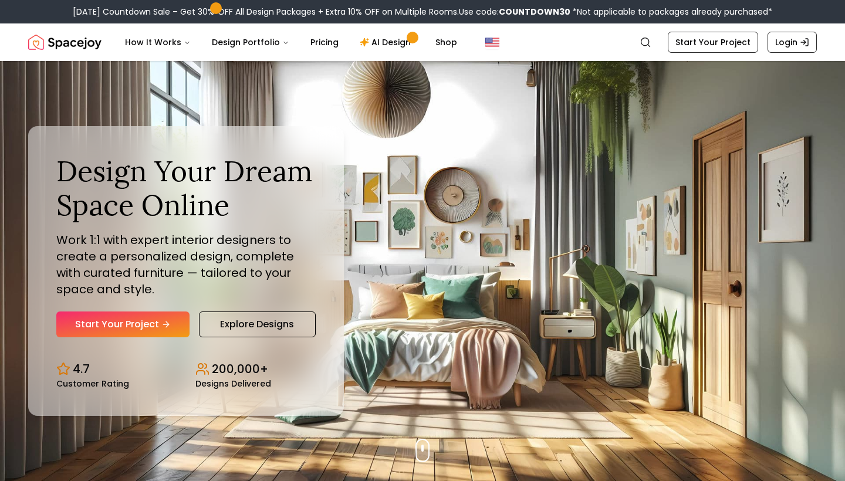 This screenshot has width=845, height=481. I want to click on img: Spacejoy Logo, so click(65, 42).